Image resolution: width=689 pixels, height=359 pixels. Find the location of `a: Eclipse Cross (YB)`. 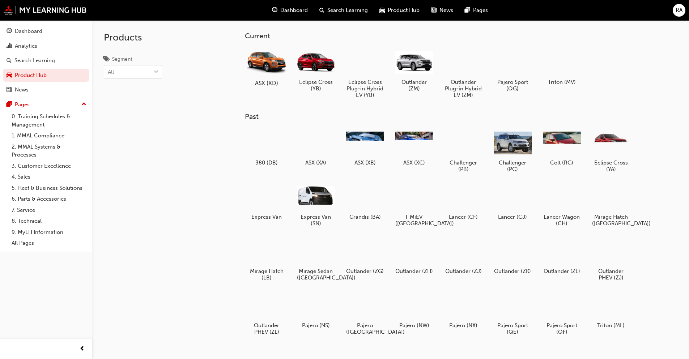

a: Eclipse Cross (YB) is located at coordinates (316, 70).